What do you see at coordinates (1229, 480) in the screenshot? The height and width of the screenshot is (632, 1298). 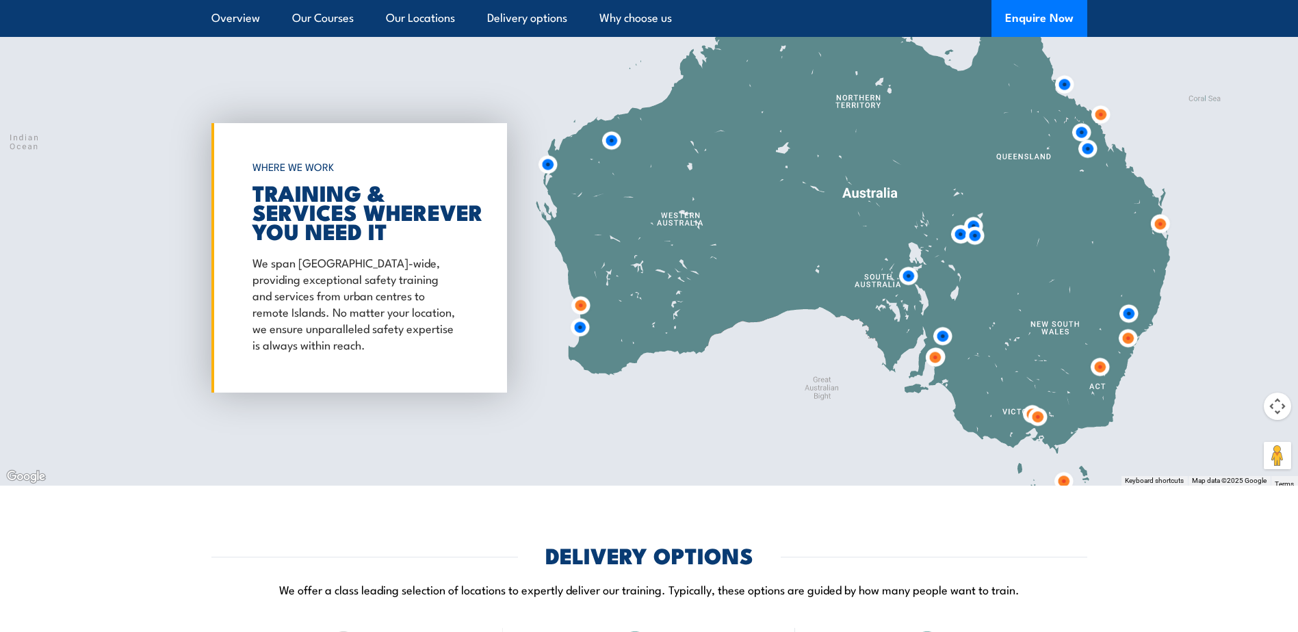 I see `span: Map data ©2025 Google` at bounding box center [1229, 480].